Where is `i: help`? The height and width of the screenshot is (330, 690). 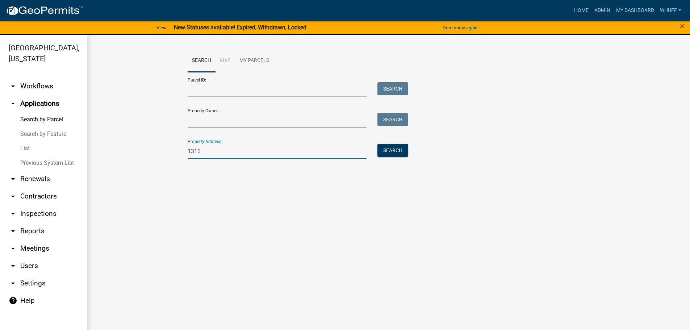
i: help is located at coordinates (13, 301).